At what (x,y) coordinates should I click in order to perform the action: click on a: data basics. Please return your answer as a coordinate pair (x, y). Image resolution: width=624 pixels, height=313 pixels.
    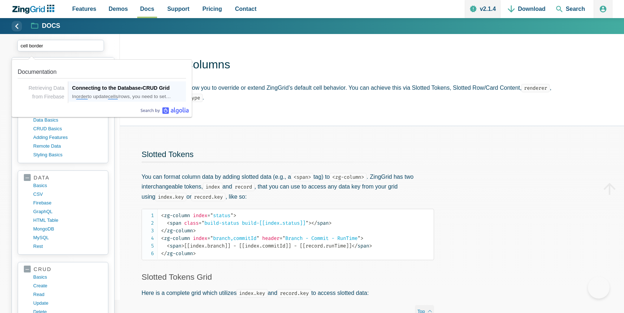
    Looking at the image, I should click on (68, 120).